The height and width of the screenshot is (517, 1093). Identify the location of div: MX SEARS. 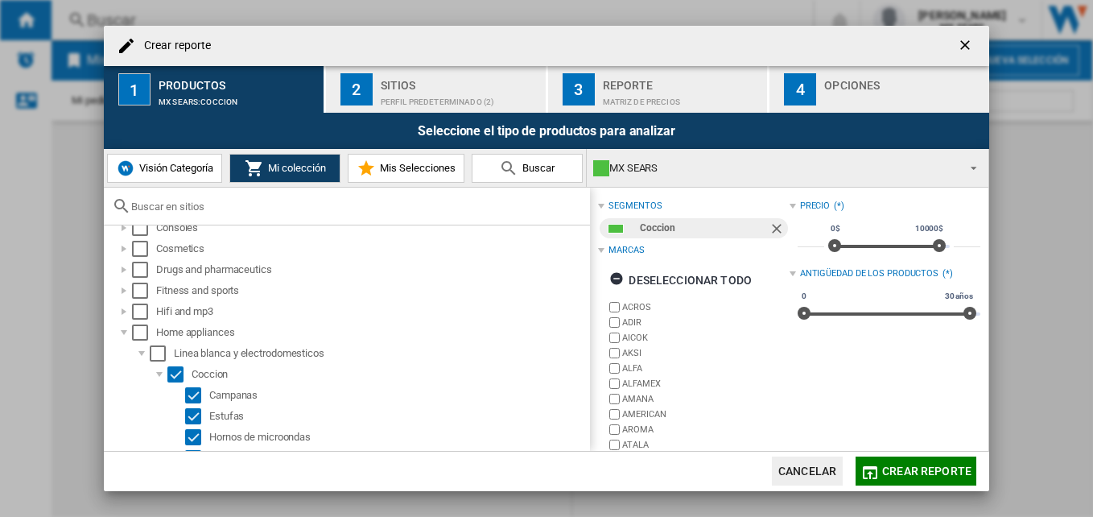
(775, 168).